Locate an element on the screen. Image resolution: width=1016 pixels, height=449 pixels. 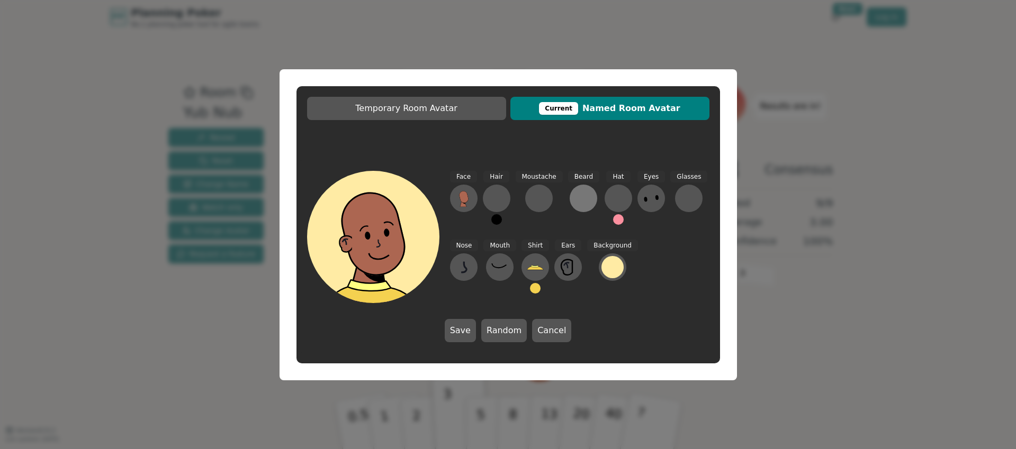
span: Face is located at coordinates (463, 177).